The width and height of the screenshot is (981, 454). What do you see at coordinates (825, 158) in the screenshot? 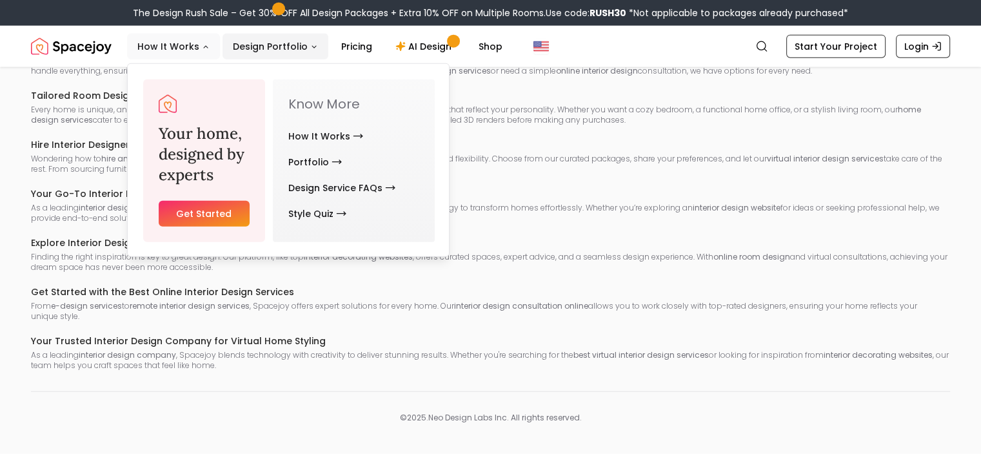
I see `strong: virtual interior design services` at bounding box center [825, 158].